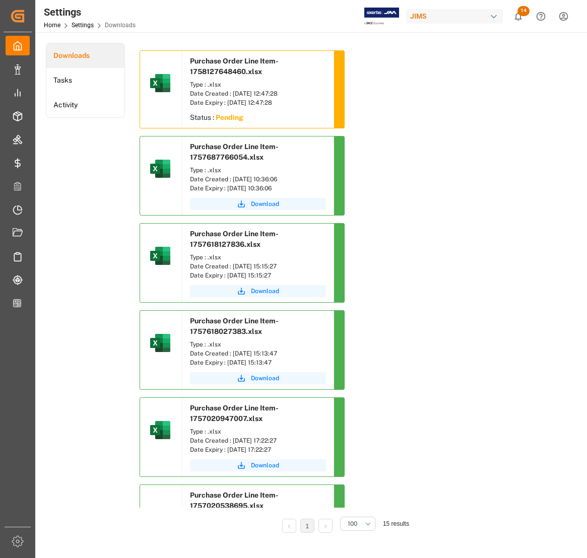 This screenshot has width=587, height=558. I want to click on span: Purchase Order Line Item-1758127648460.xlsx, so click(234, 66).